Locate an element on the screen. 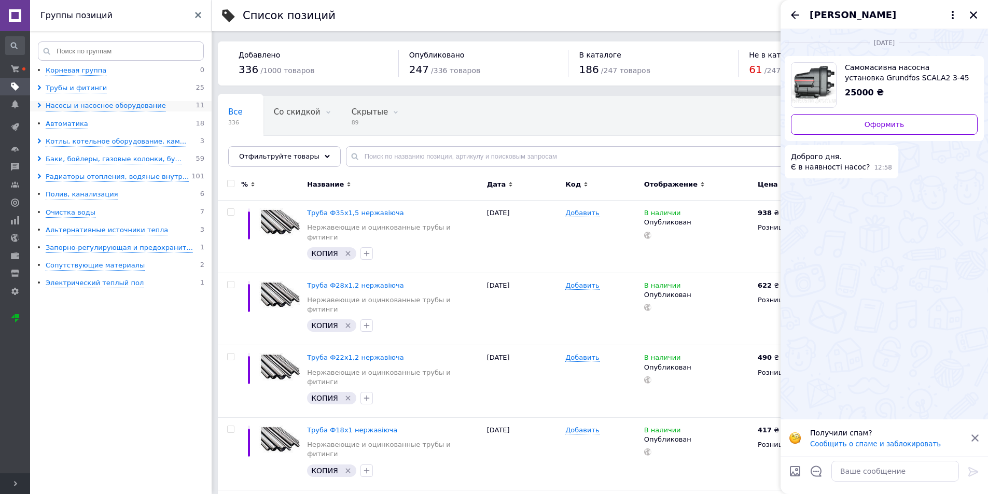 The image size is (988, 494). span: 186 is located at coordinates (588, 69).